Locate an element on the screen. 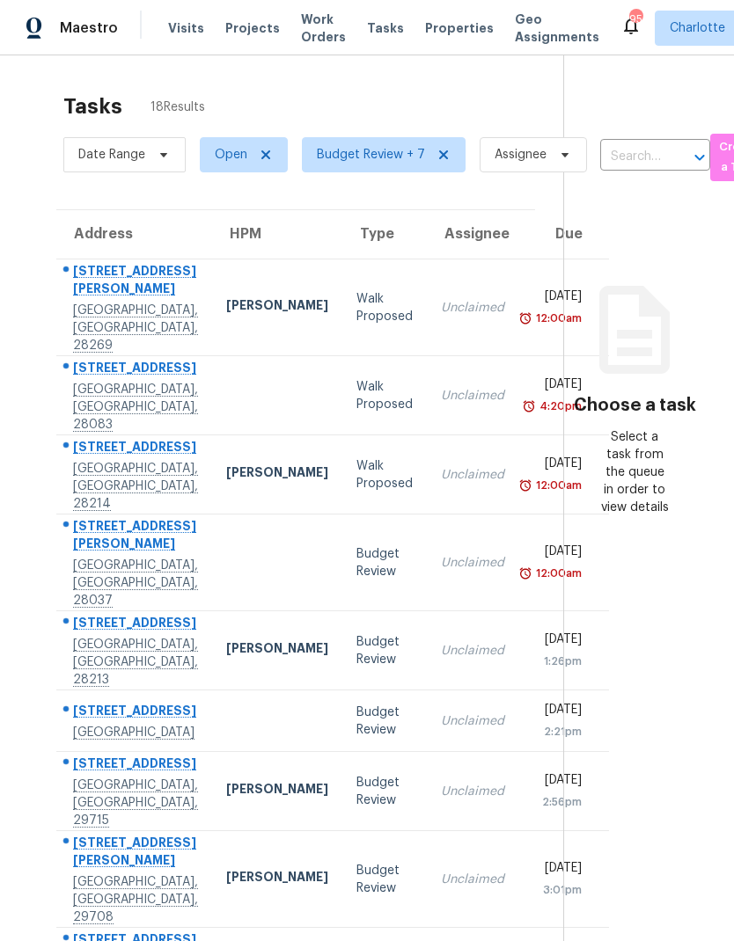 This screenshot has height=941, width=734. button: Open is located at coordinates (699, 157).